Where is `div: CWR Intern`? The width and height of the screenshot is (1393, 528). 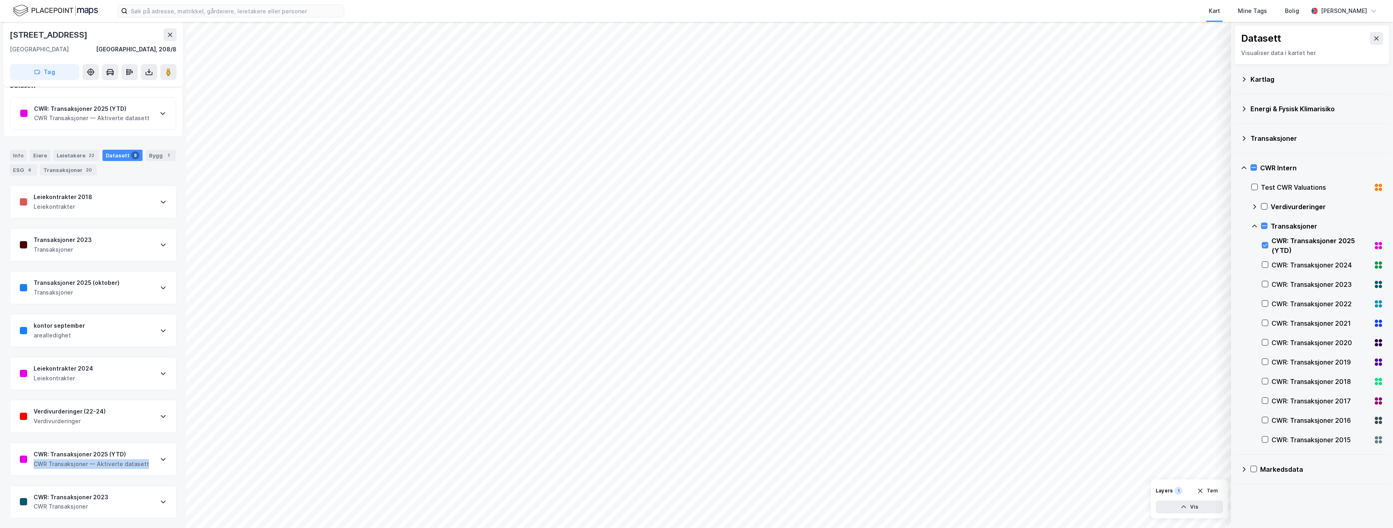
div: CWR Intern is located at coordinates (1321, 168).